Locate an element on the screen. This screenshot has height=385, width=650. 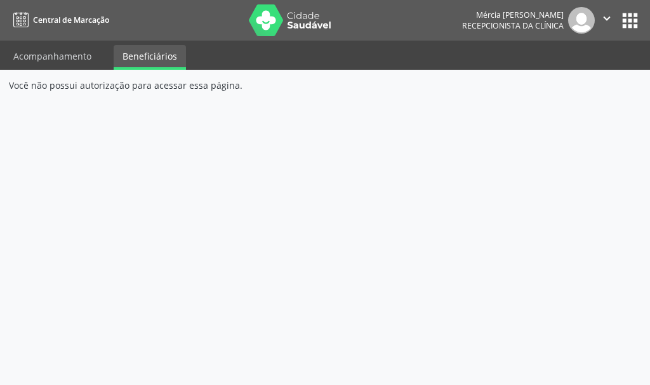
img: img is located at coordinates (581, 20).